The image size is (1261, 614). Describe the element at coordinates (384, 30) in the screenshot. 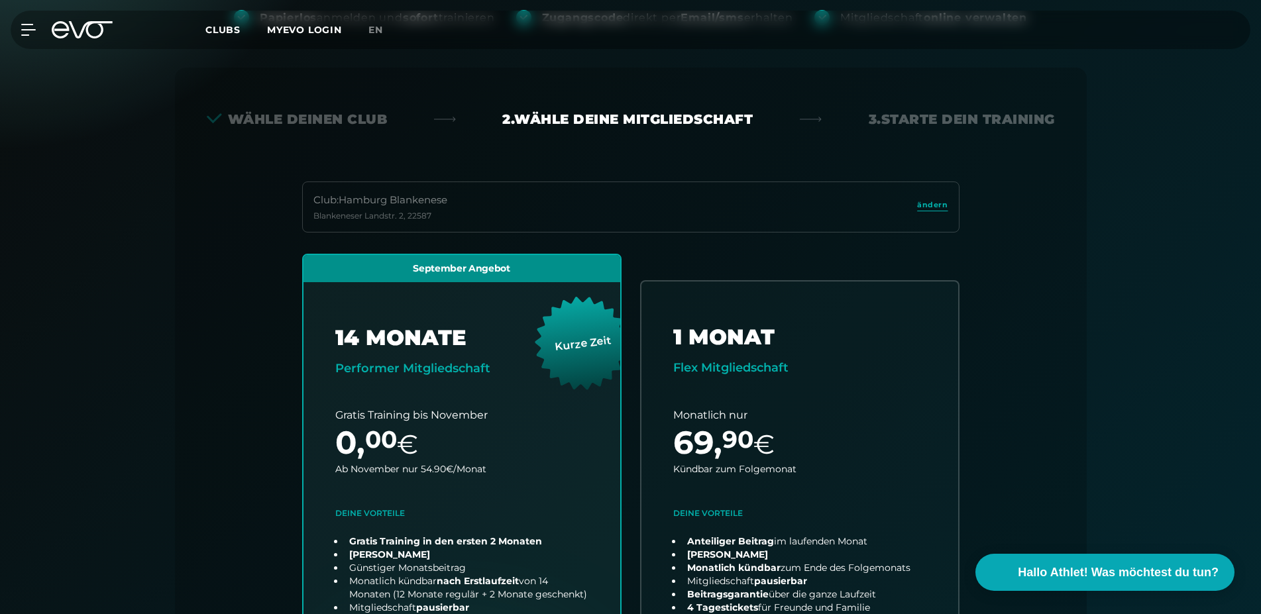

I see `a: en` at that location.